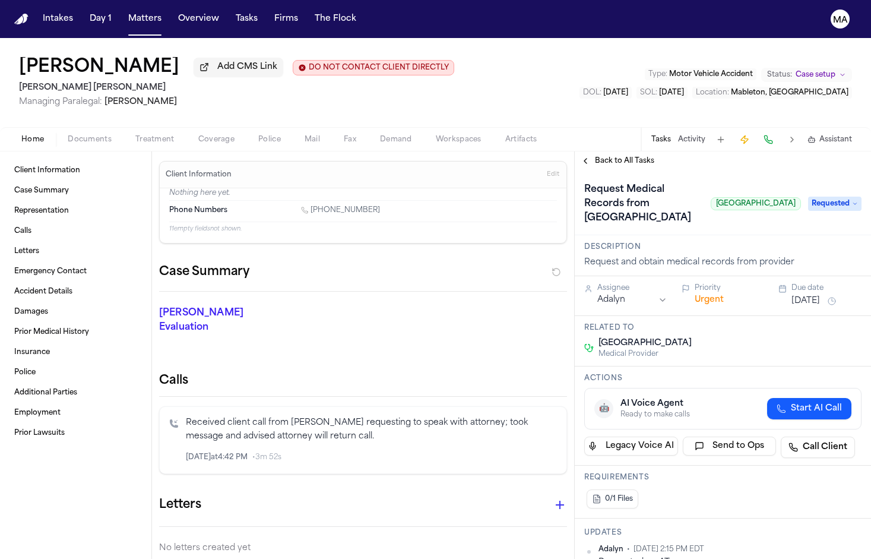 This screenshot has height=559, width=871. Describe the element at coordinates (619, 499) in the screenshot. I see `span: 0/1 Files` at that location.